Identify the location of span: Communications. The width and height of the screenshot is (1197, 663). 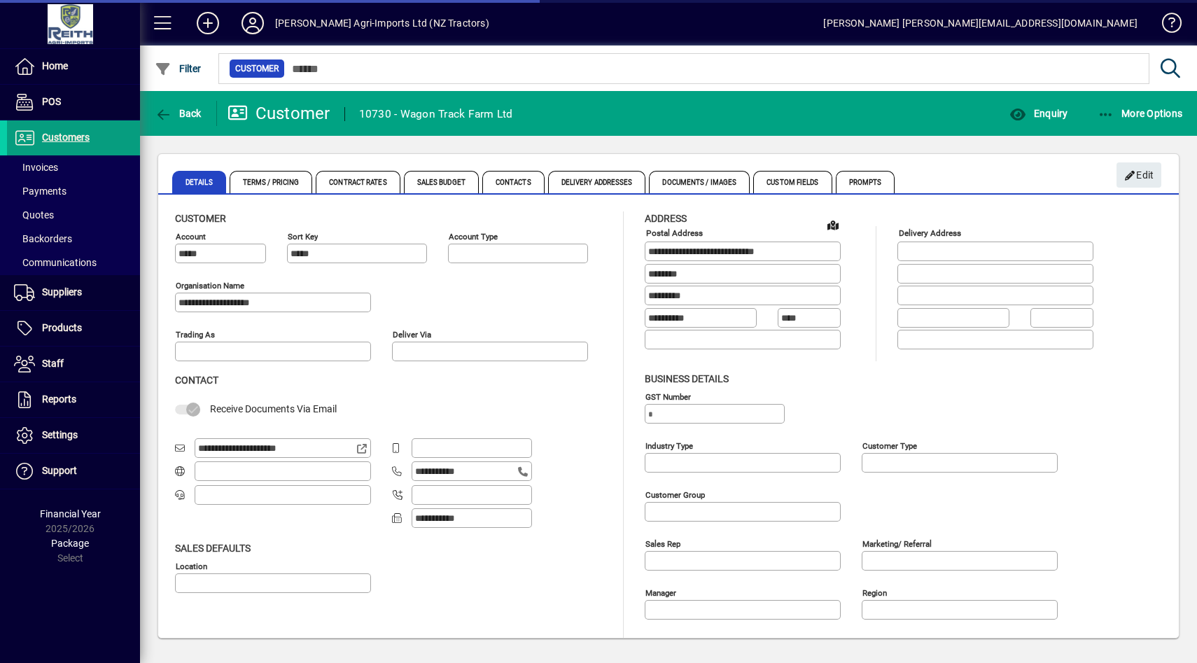
(55, 262).